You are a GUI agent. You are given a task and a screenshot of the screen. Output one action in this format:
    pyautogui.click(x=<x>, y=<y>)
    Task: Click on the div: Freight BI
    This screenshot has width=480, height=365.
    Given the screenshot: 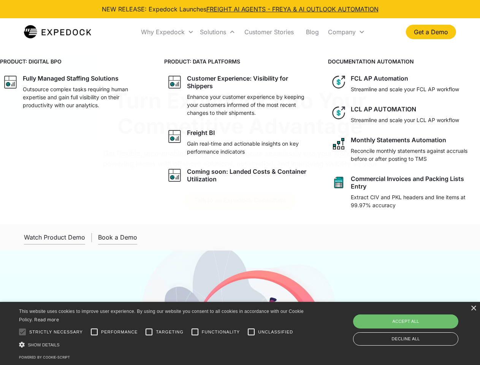 What is the action you would take?
    pyautogui.click(x=201, y=133)
    